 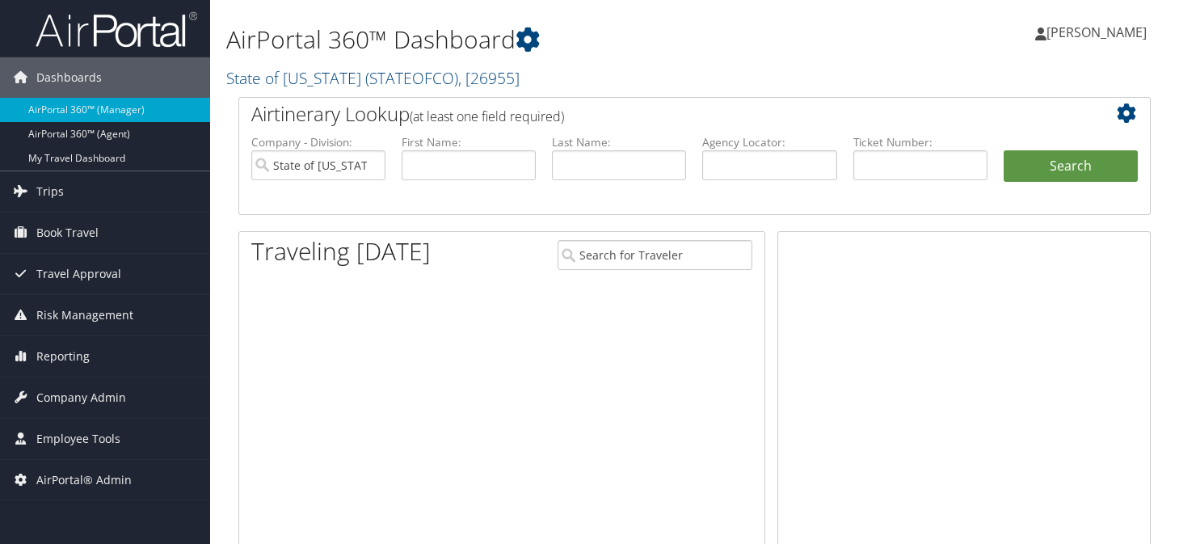 I want to click on span: Dashboards, so click(x=69, y=78).